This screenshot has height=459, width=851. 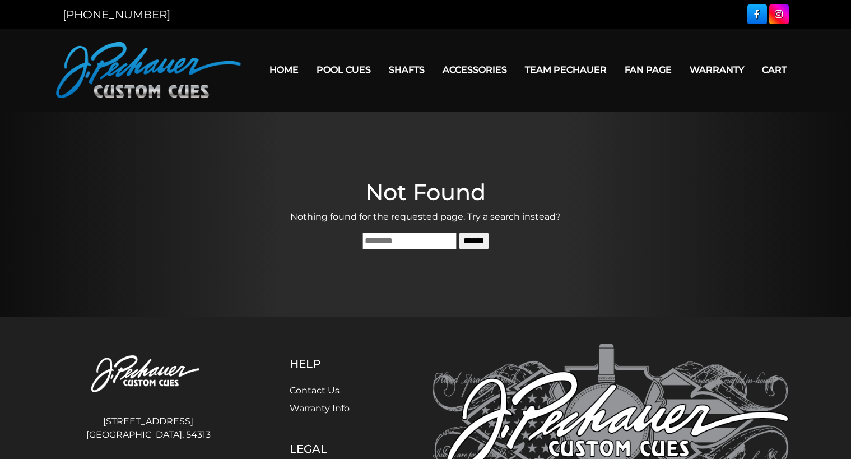 What do you see at coordinates (474, 69) in the screenshot?
I see `a: Accessories` at bounding box center [474, 69].